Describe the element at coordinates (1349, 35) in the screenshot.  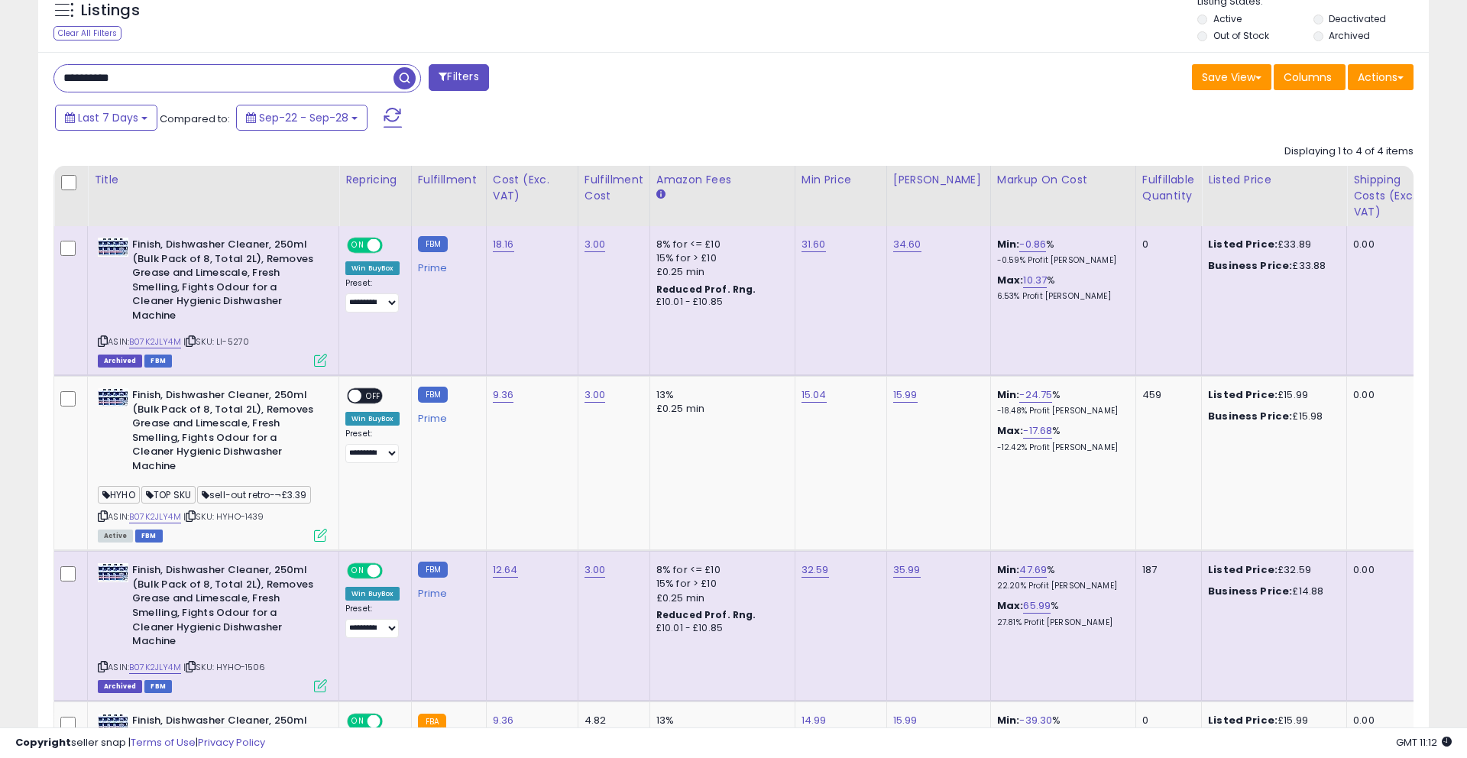
I see `label: Archived` at that location.